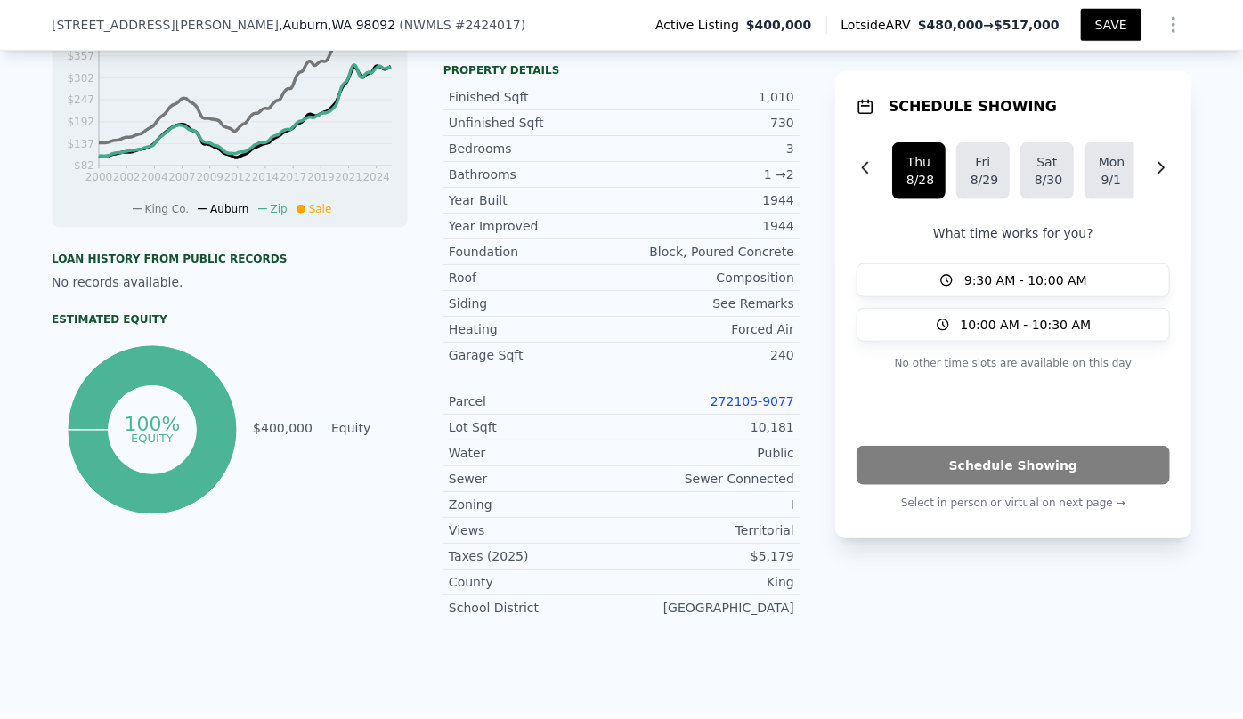 Image resolution: width=1243 pixels, height=719 pixels. Describe the element at coordinates (708, 505) in the screenshot. I see `div: I` at that location.